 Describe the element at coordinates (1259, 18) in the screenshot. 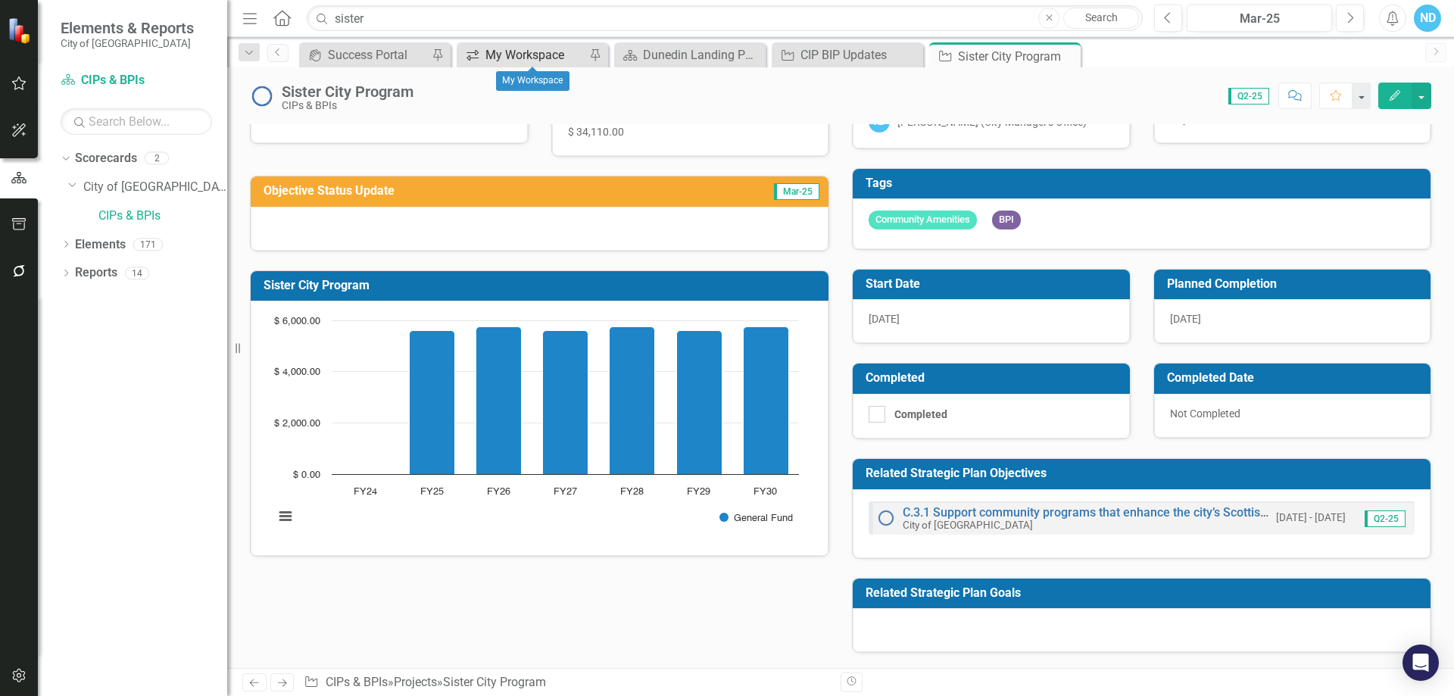

I see `button: Mar-25` at that location.